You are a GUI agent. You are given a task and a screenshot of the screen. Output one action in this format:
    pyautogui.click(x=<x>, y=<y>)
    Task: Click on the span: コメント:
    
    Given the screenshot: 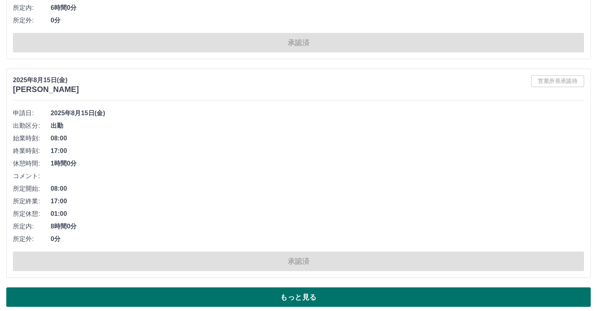 What is the action you would take?
    pyautogui.click(x=32, y=176)
    